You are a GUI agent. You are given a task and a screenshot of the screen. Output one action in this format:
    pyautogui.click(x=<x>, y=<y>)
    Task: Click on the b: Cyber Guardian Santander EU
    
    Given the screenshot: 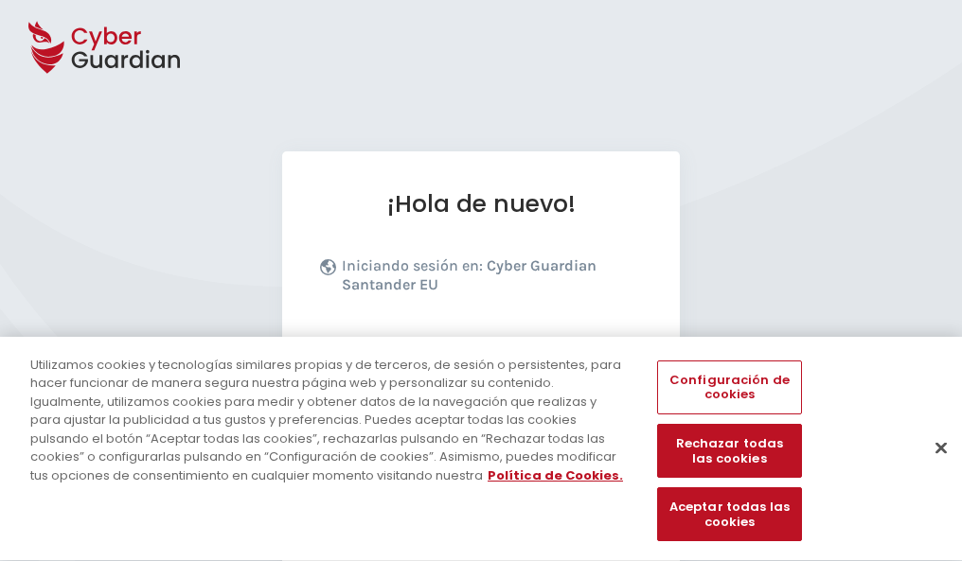 What is the action you would take?
    pyautogui.click(x=469, y=275)
    